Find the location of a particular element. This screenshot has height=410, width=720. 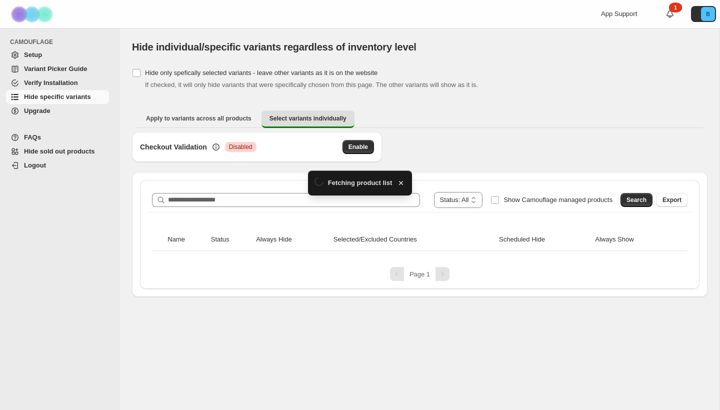

th: Selected/Excluded Countries is located at coordinates (413, 239).